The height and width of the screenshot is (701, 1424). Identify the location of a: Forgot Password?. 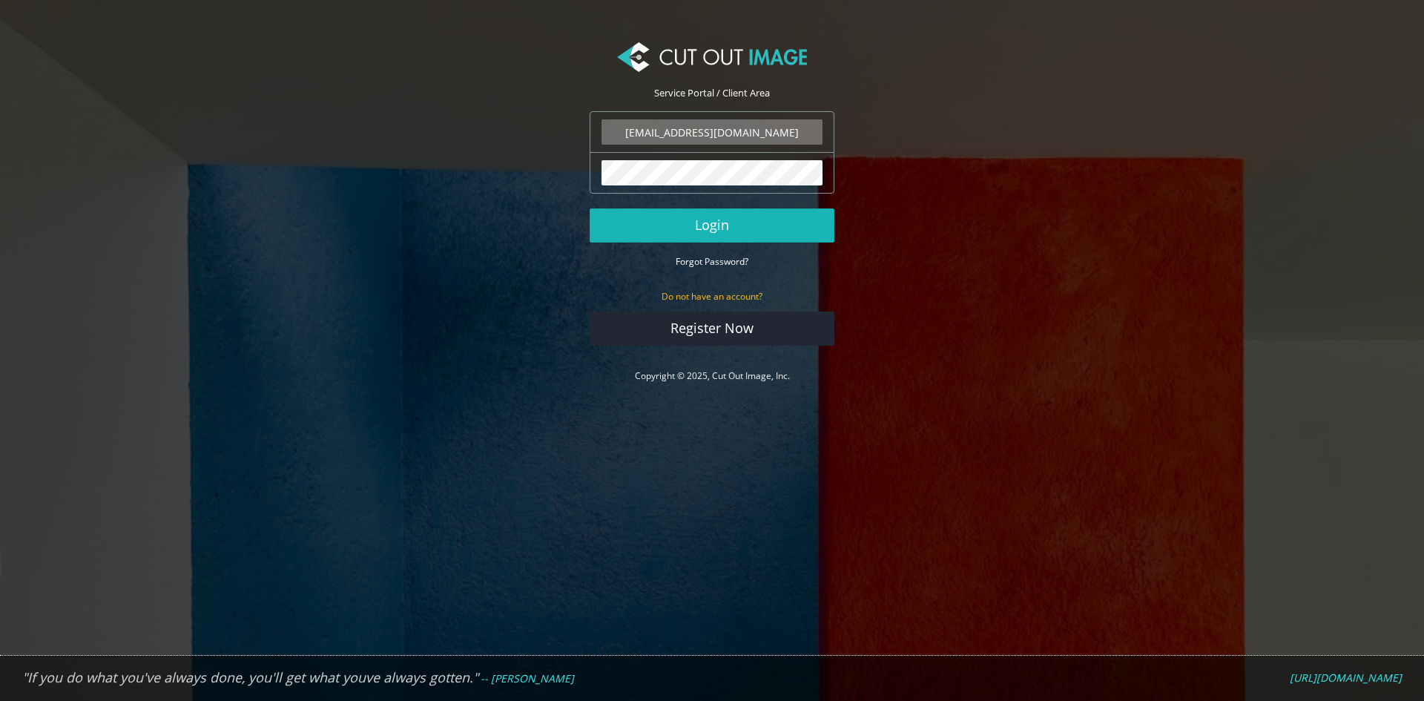
(712, 261).